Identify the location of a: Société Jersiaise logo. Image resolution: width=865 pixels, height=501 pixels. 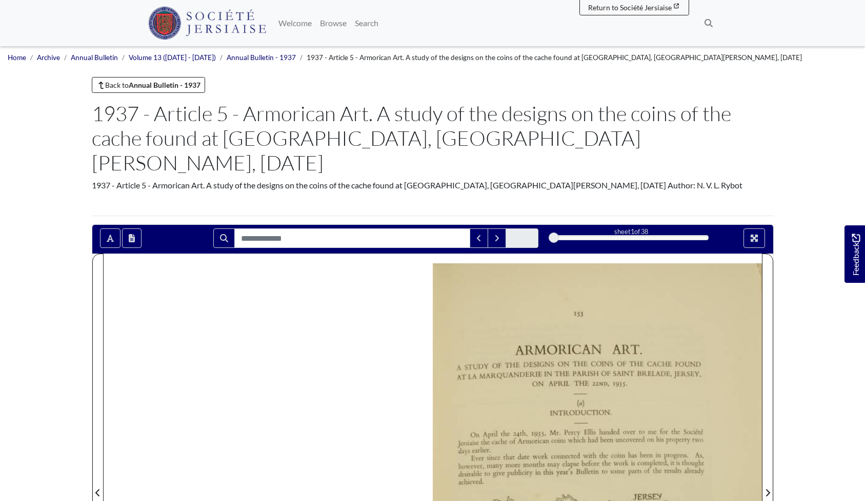
(207, 23).